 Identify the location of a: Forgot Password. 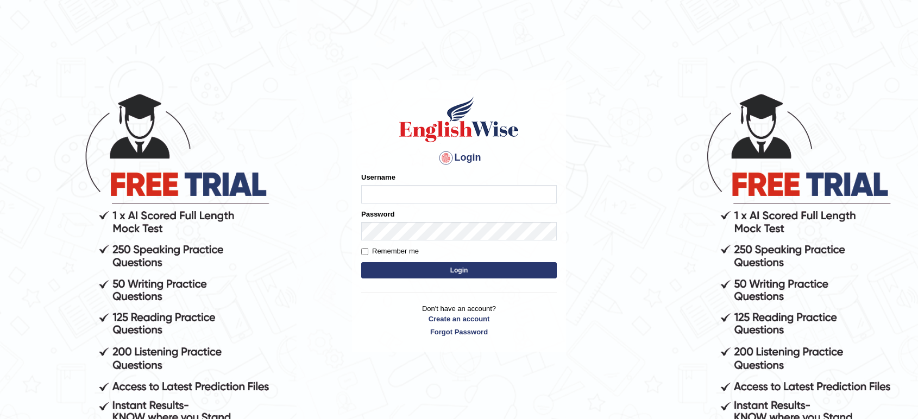
(459, 332).